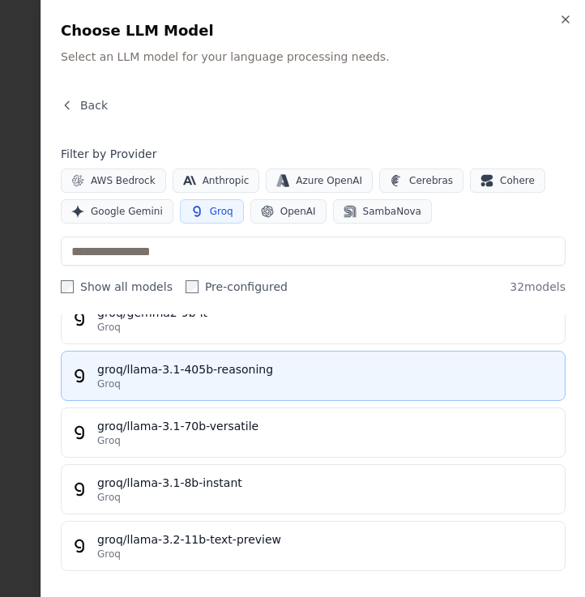 Image resolution: width=585 pixels, height=597 pixels. What do you see at coordinates (537, 287) in the screenshot?
I see `span: 32 models` at bounding box center [537, 287].